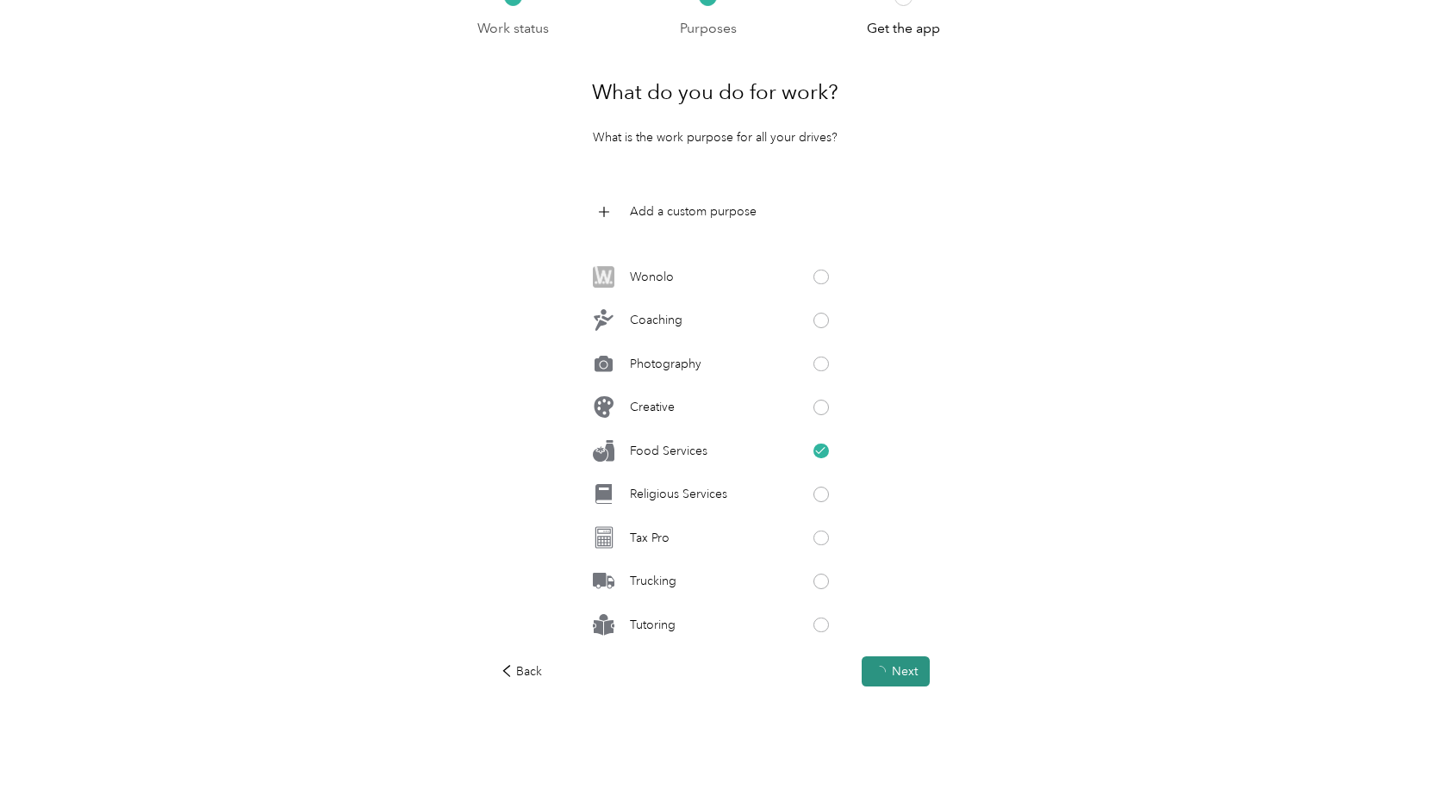 The height and width of the screenshot is (795, 1439). What do you see at coordinates (903, 28) in the screenshot?
I see `p: Get the app` at bounding box center [903, 28].